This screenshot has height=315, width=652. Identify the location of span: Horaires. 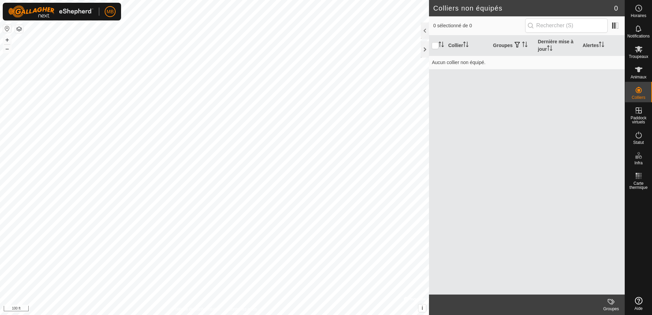
(638, 16).